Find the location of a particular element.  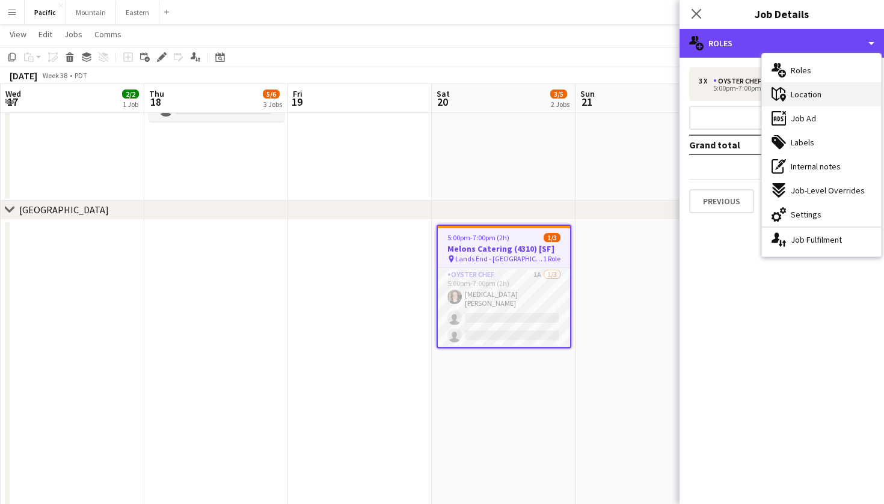

span: 18 is located at coordinates (156, 102).